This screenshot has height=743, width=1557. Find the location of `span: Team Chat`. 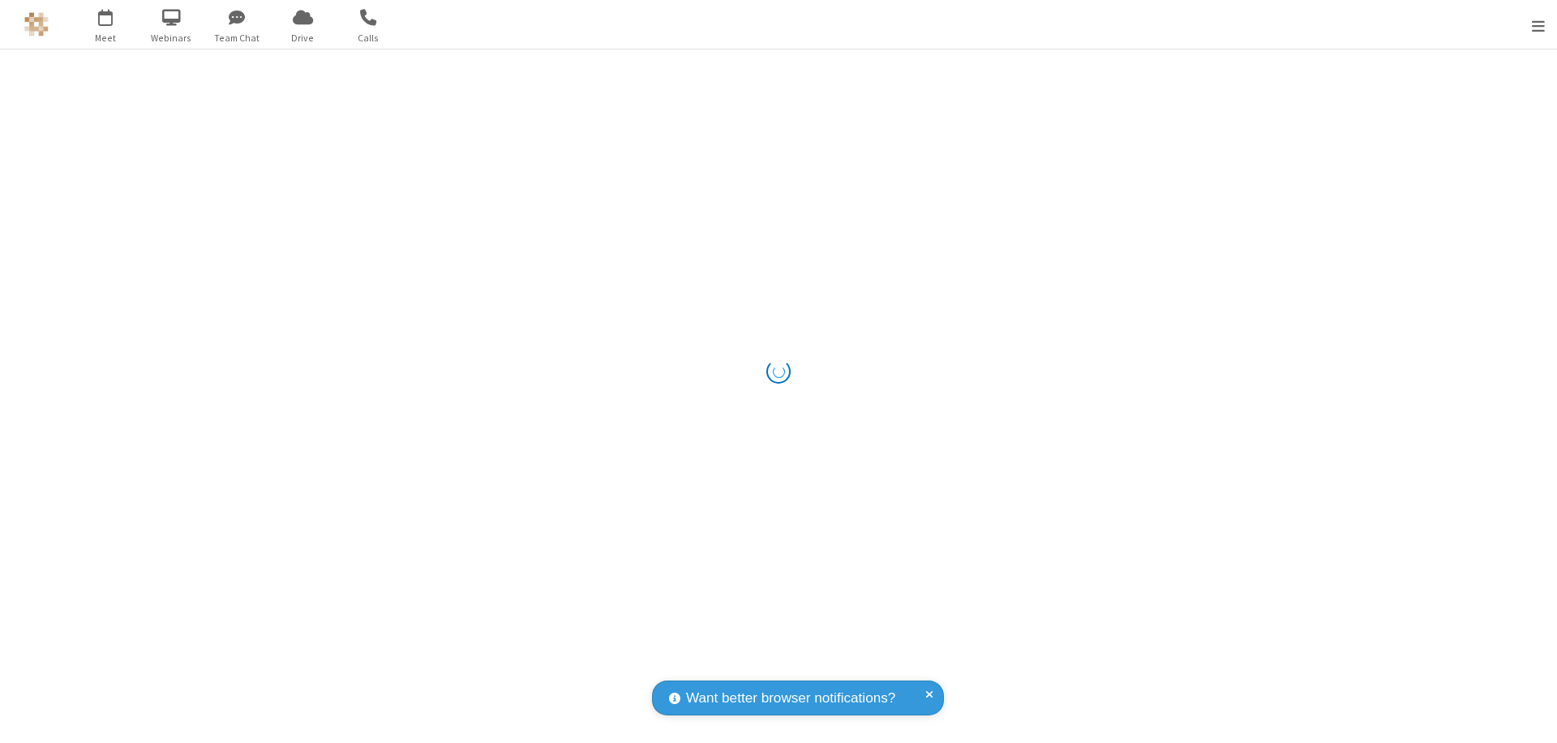

span: Team Chat is located at coordinates (237, 38).